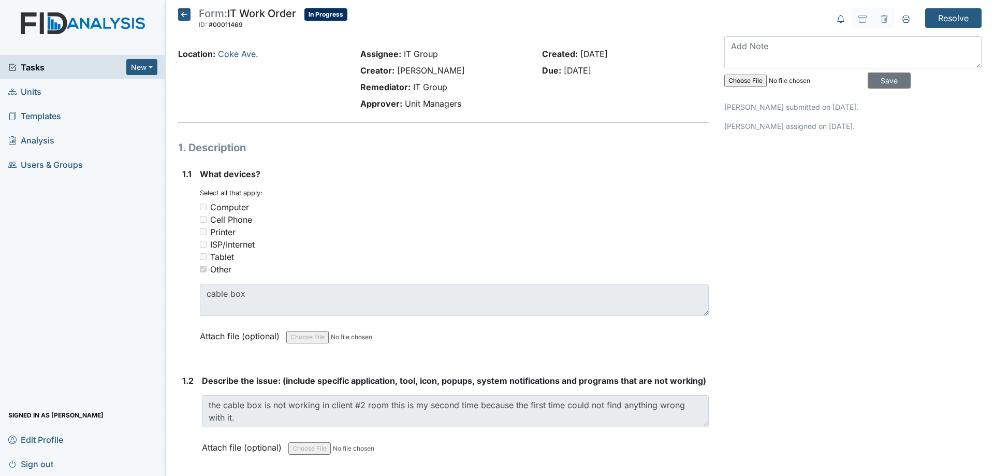 This screenshot has width=994, height=476. What do you see at coordinates (223, 232) in the screenshot?
I see `div: Printer` at bounding box center [223, 232].